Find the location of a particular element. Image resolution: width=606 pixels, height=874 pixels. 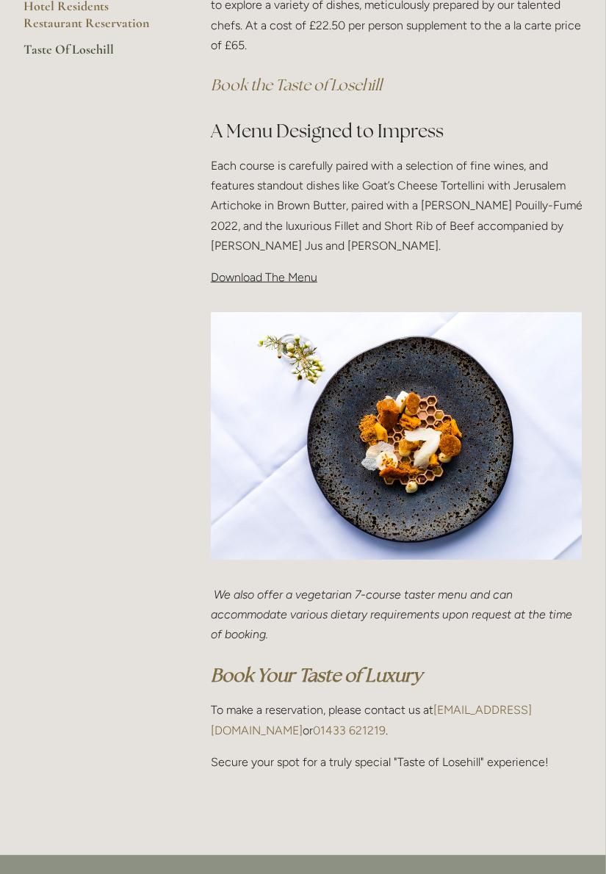

a: Book Your Taste of Luxury is located at coordinates (317, 676).